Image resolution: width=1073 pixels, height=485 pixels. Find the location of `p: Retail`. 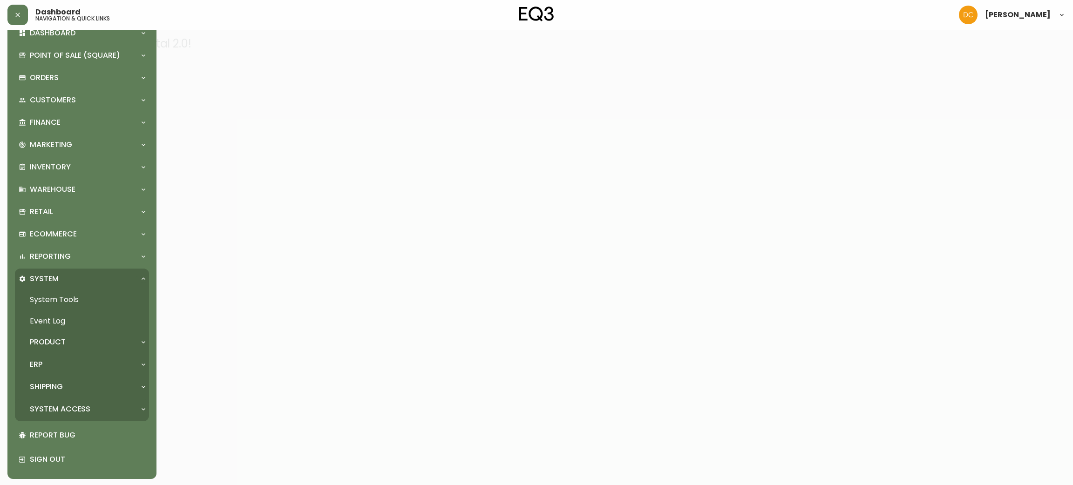

p: Retail is located at coordinates (41, 212).